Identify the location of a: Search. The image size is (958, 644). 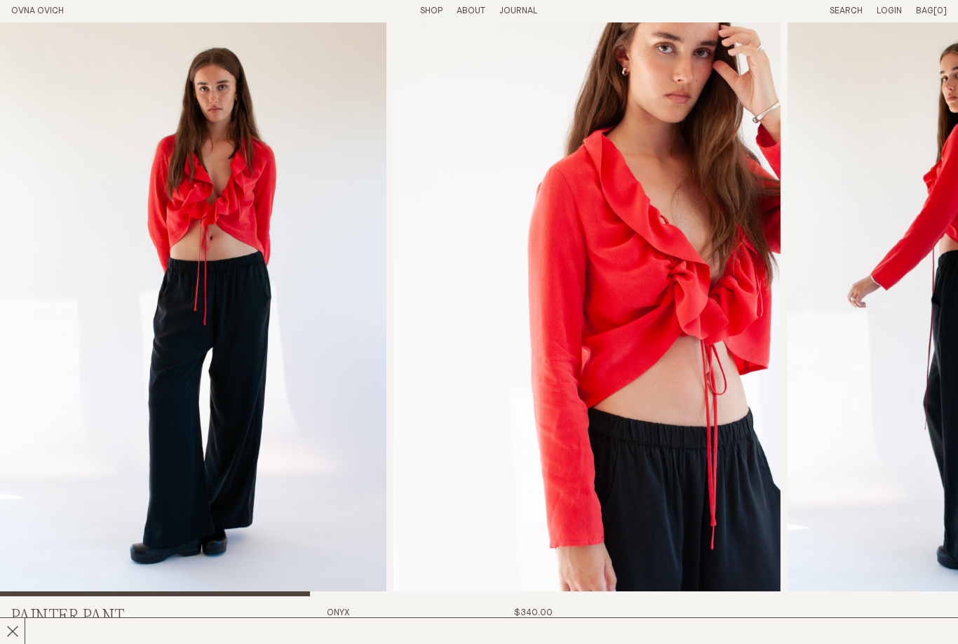
(846, 11).